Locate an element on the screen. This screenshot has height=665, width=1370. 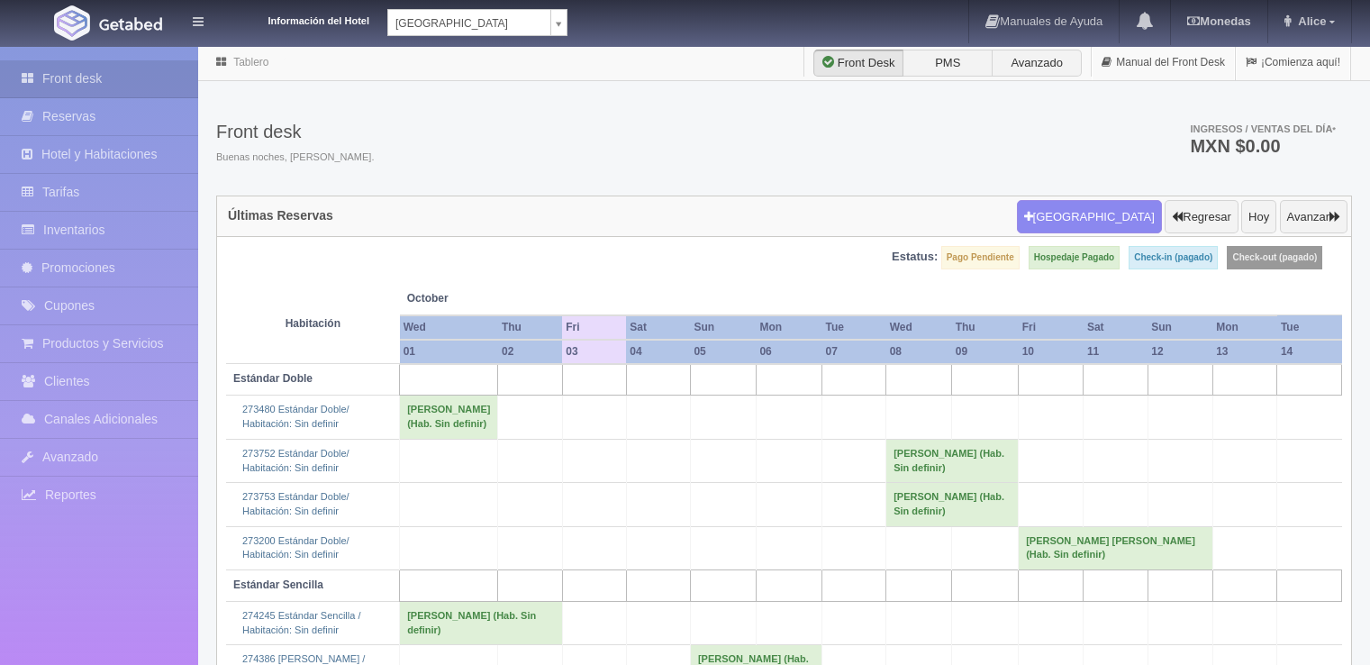
h3: Front desk is located at coordinates (295, 132).